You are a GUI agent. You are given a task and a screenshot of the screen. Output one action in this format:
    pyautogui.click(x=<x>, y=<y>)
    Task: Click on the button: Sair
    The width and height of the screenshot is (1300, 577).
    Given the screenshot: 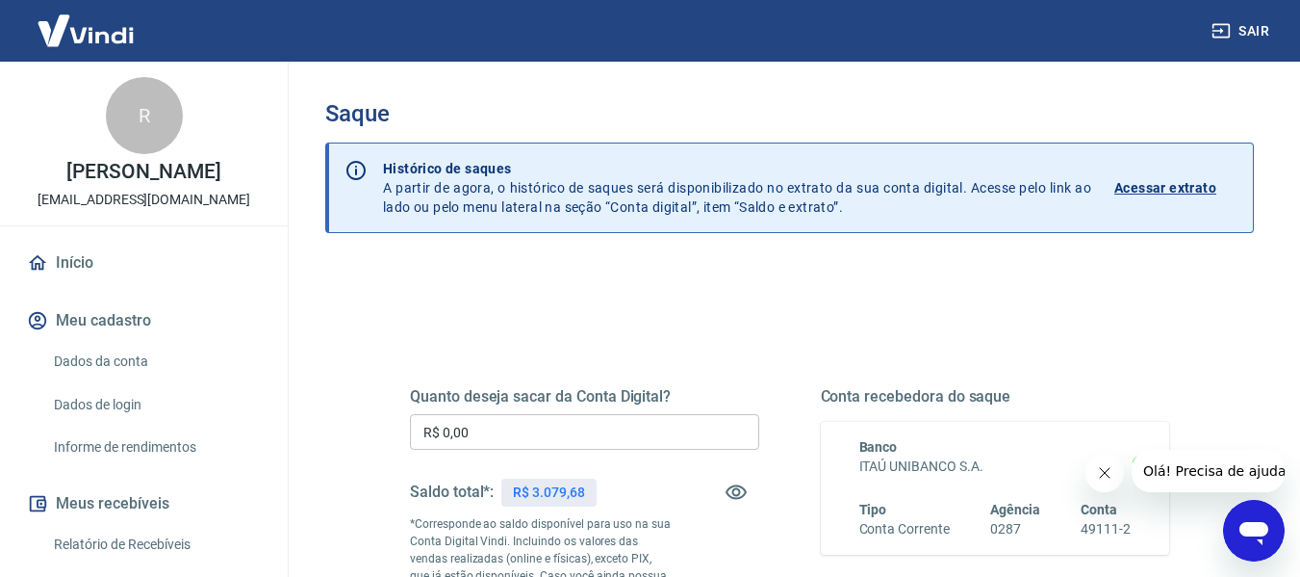 What is the action you would take?
    pyautogui.click(x=1243, y=31)
    